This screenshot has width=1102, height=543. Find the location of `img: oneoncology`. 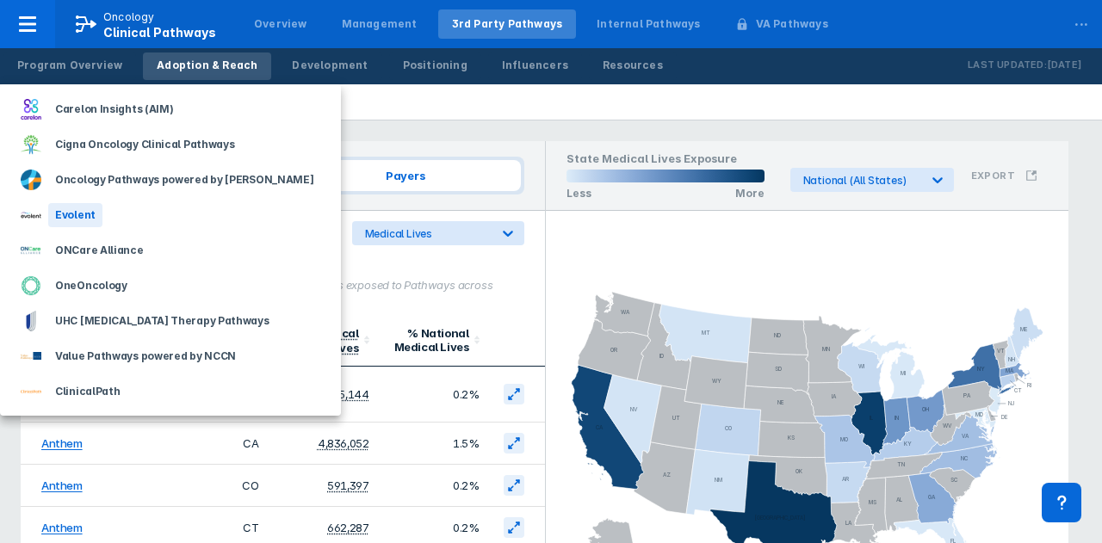

img: oneoncology is located at coordinates (31, 286).